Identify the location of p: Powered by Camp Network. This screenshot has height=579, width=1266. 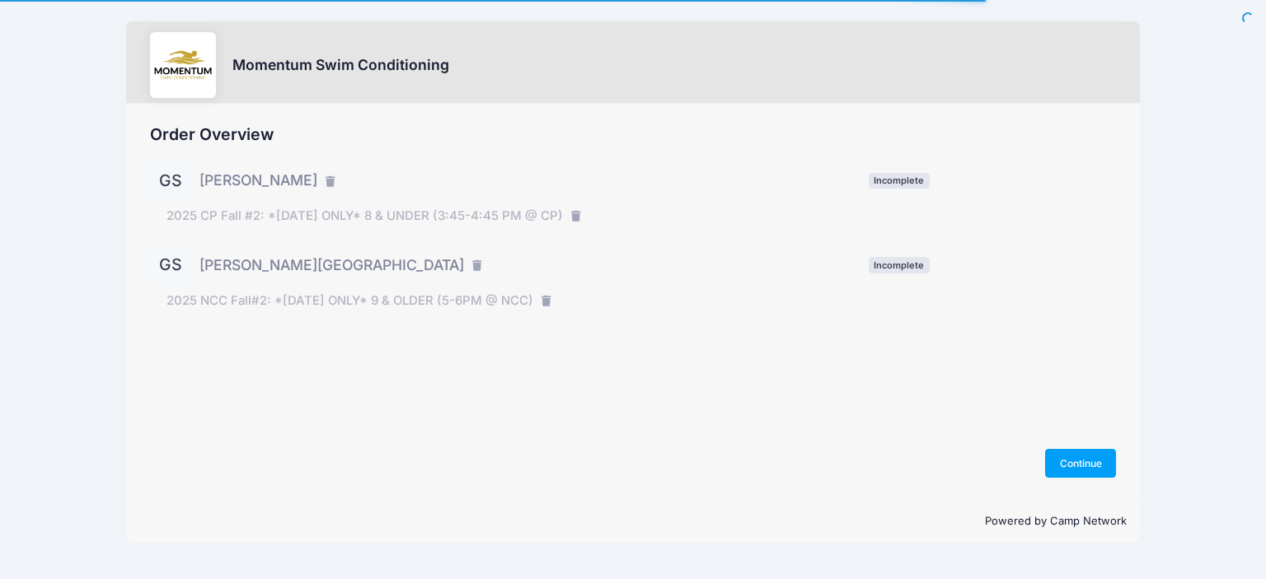
(633, 522).